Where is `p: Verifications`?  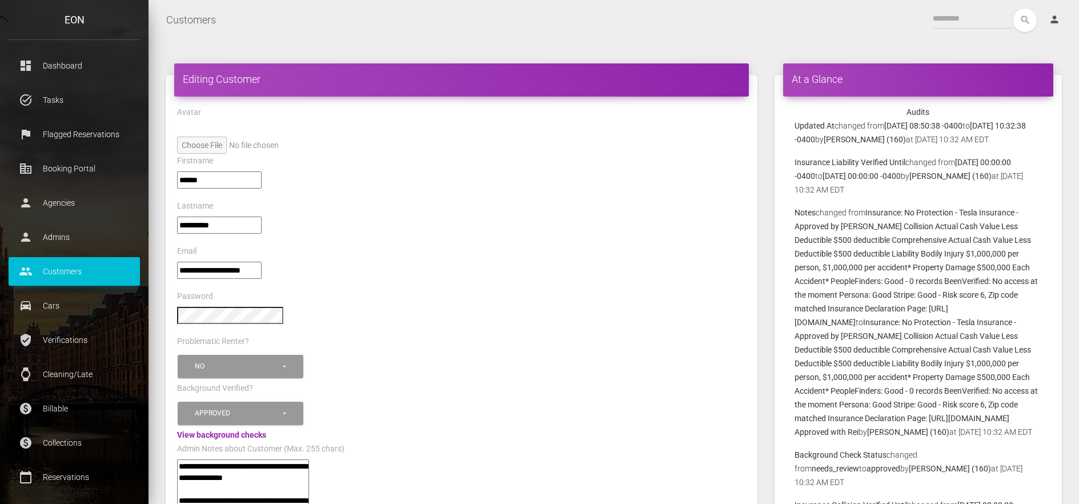
p: Verifications is located at coordinates (74, 340).